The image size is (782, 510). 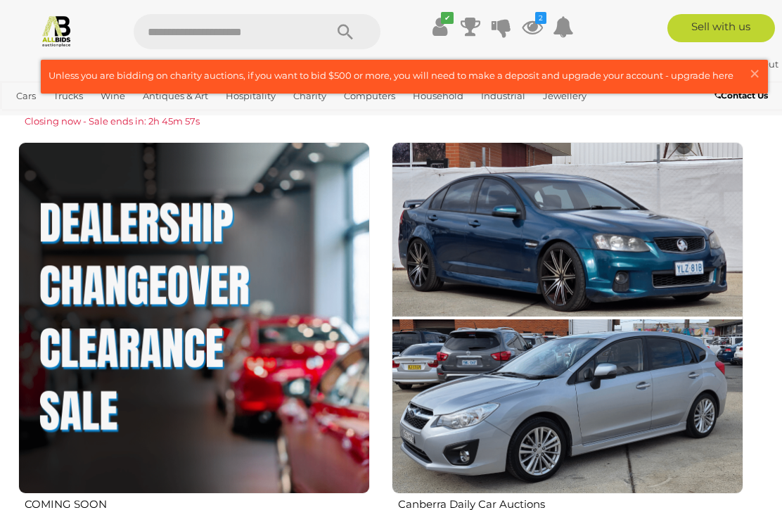 What do you see at coordinates (250, 96) in the screenshot?
I see `a: Hospitality` at bounding box center [250, 96].